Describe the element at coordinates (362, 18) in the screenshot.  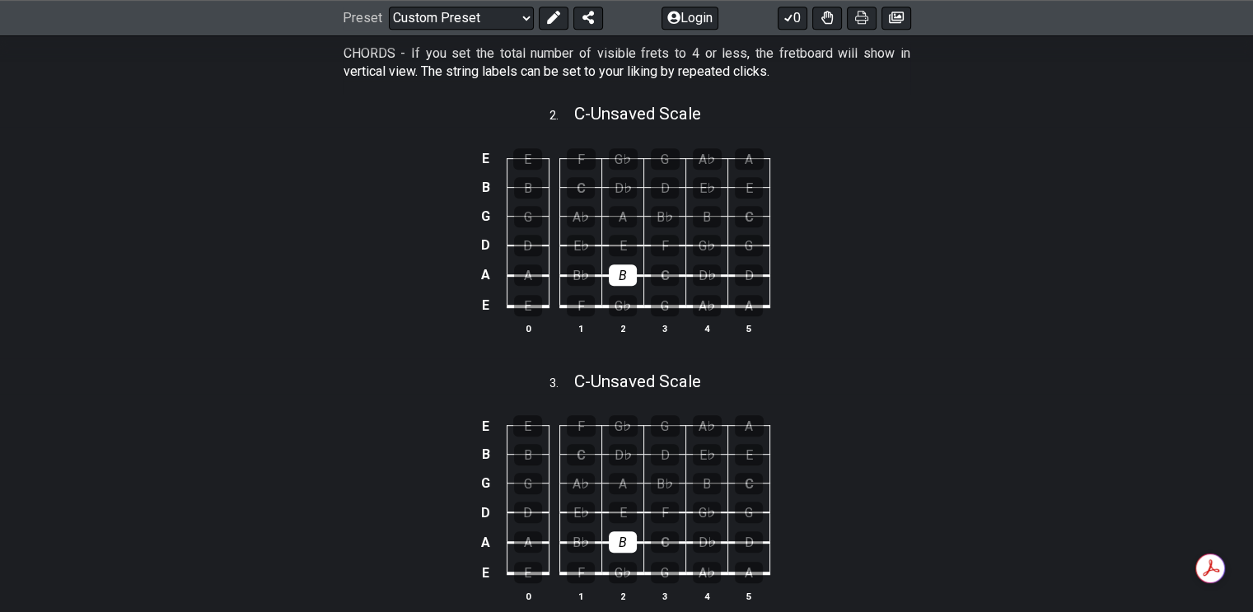
I see `span: Preset` at that location.